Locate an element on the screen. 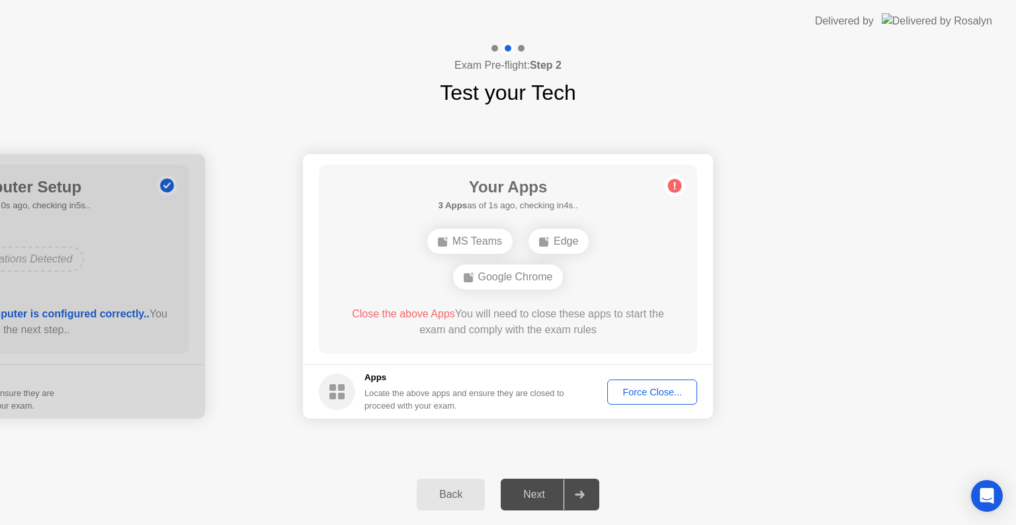 The image size is (1016, 525). div: You will need to close these apps to start the exam and comply with the exam rules is located at coordinates (508, 322).